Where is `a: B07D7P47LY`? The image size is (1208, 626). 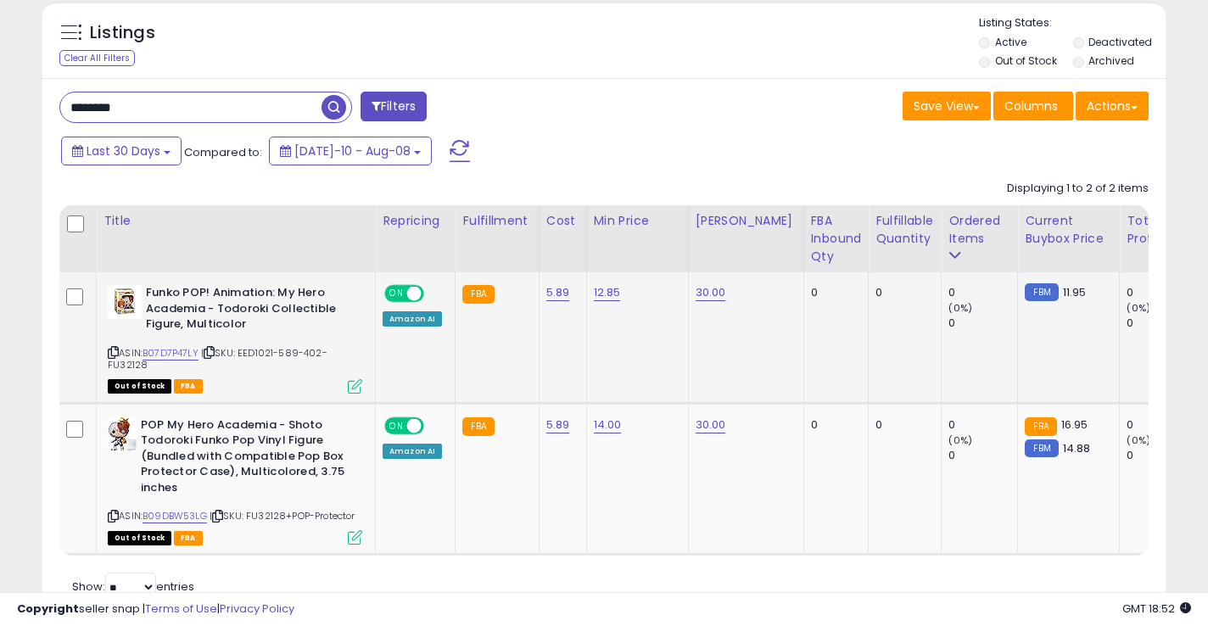 a: B07D7P47LY is located at coordinates (171, 353).